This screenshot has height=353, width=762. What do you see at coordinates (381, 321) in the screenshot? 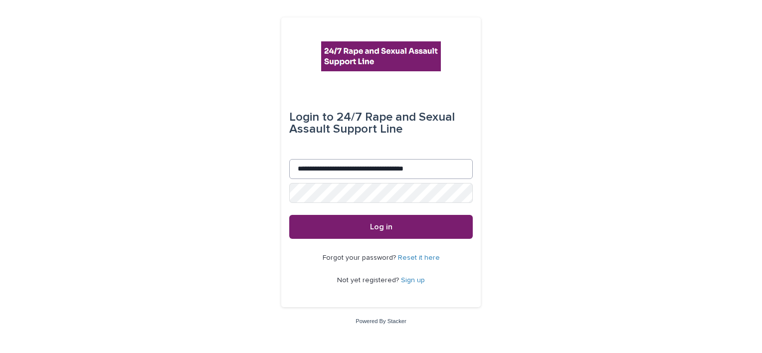
I see `a: Powered By Stacker` at bounding box center [381, 321].